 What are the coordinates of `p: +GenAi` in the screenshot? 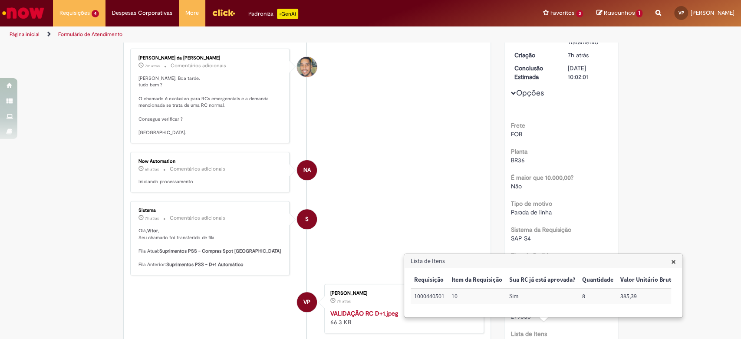 It's located at (288, 14).